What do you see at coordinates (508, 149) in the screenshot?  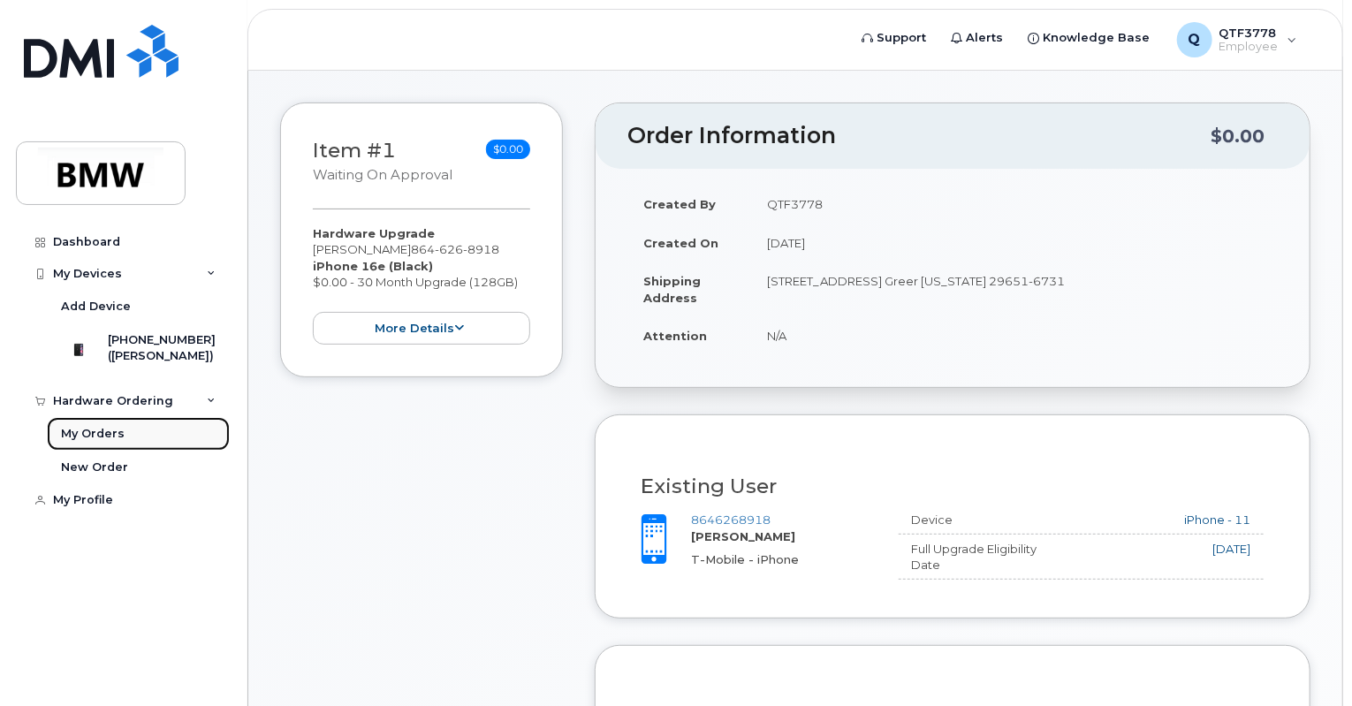 I see `span: $0.00` at bounding box center [508, 149].